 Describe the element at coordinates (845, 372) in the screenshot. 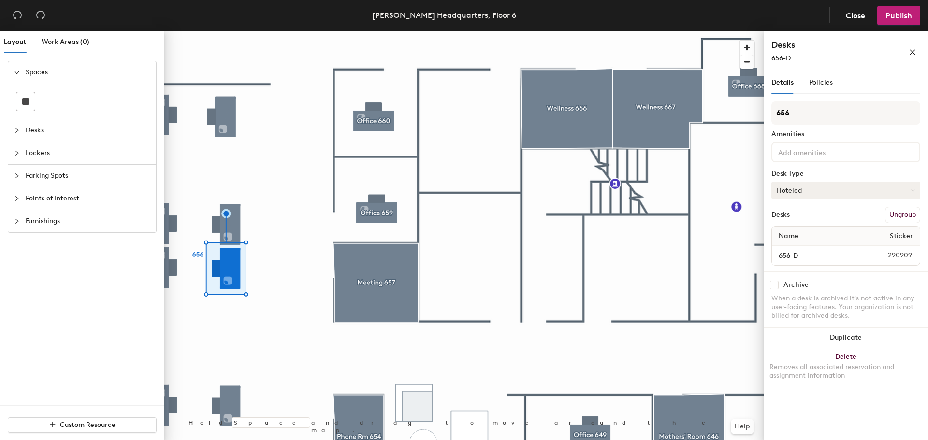

I see `div: Removes all associated reservation and assignment information` at that location.